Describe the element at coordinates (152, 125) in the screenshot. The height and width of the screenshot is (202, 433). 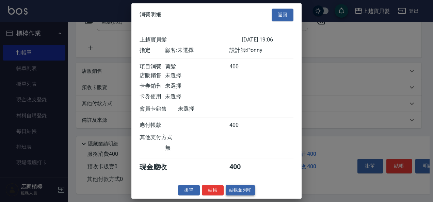
I see `div: 應付帳款` at that location.